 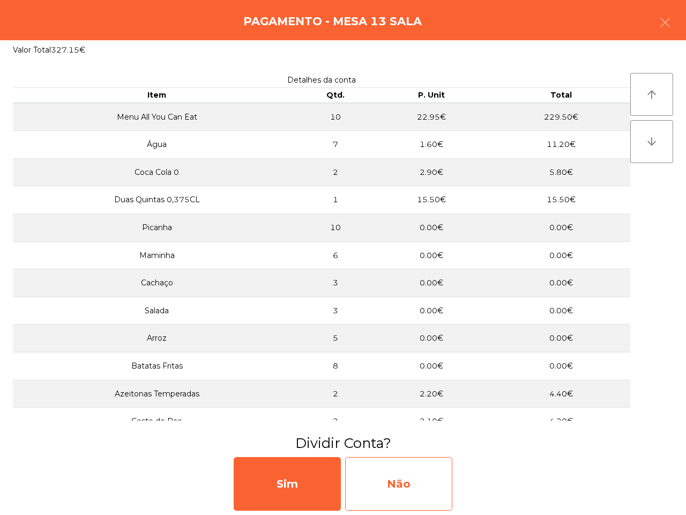 I want to click on span: Valor Total, so click(x=32, y=50).